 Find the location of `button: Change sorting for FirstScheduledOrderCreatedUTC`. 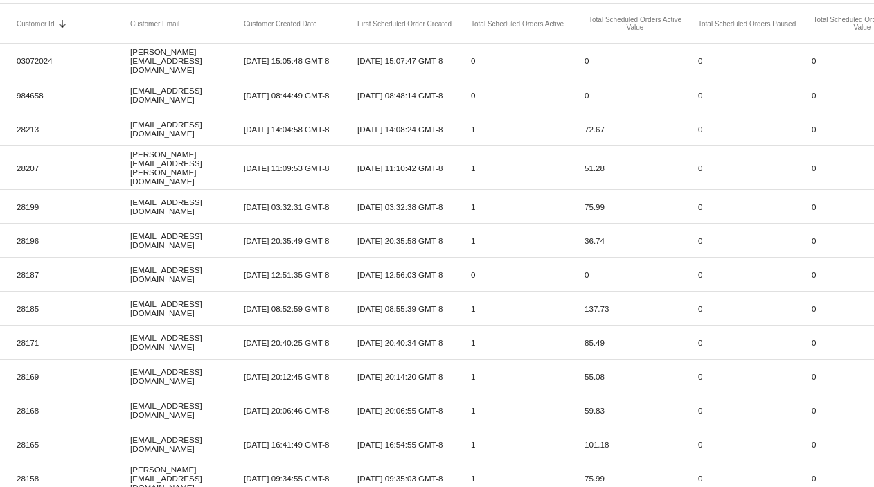

button: Change sorting for FirstScheduledOrderCreatedUTC is located at coordinates (404, 24).